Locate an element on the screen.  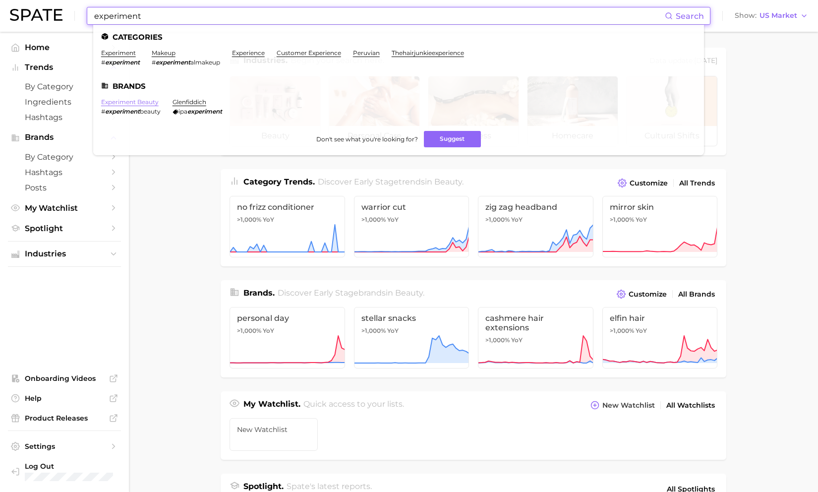
span: Onboarding Videos is located at coordinates (64, 378).